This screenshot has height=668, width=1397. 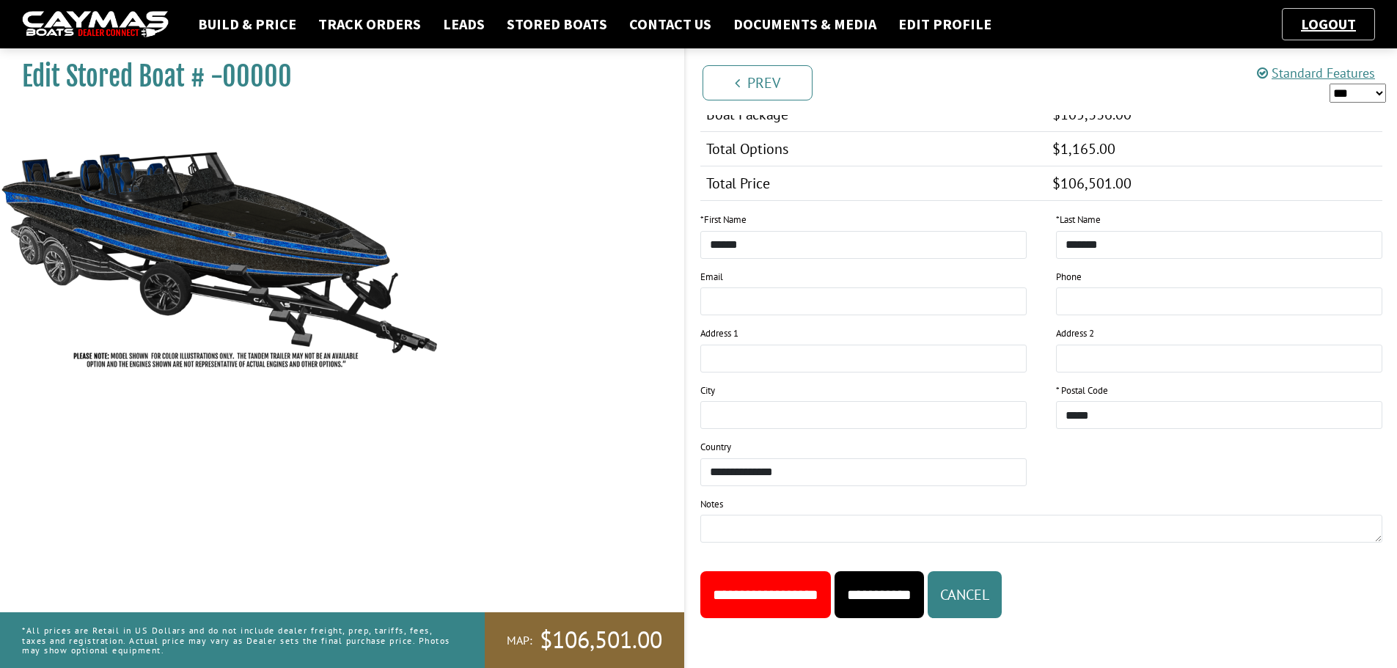 What do you see at coordinates (758, 83) in the screenshot?
I see `a: Prev` at bounding box center [758, 83].